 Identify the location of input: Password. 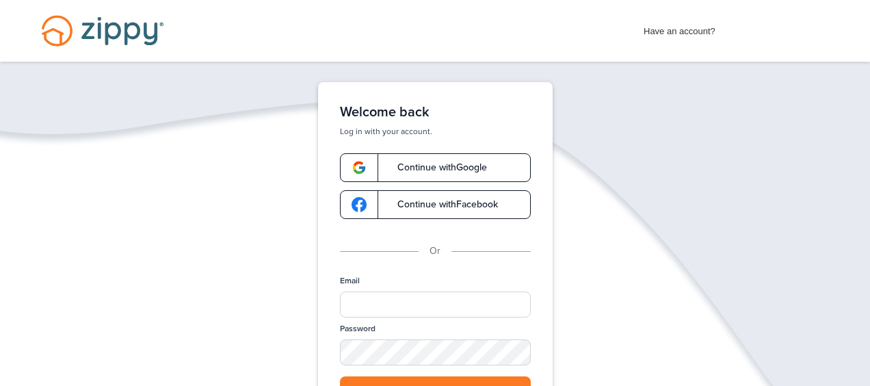
(435, 352).